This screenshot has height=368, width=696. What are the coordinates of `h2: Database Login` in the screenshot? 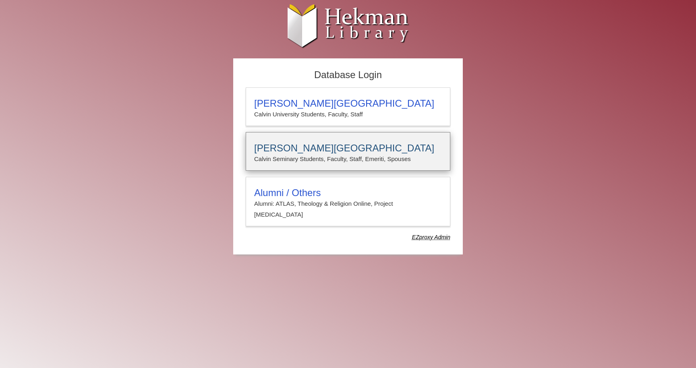 It's located at (348, 75).